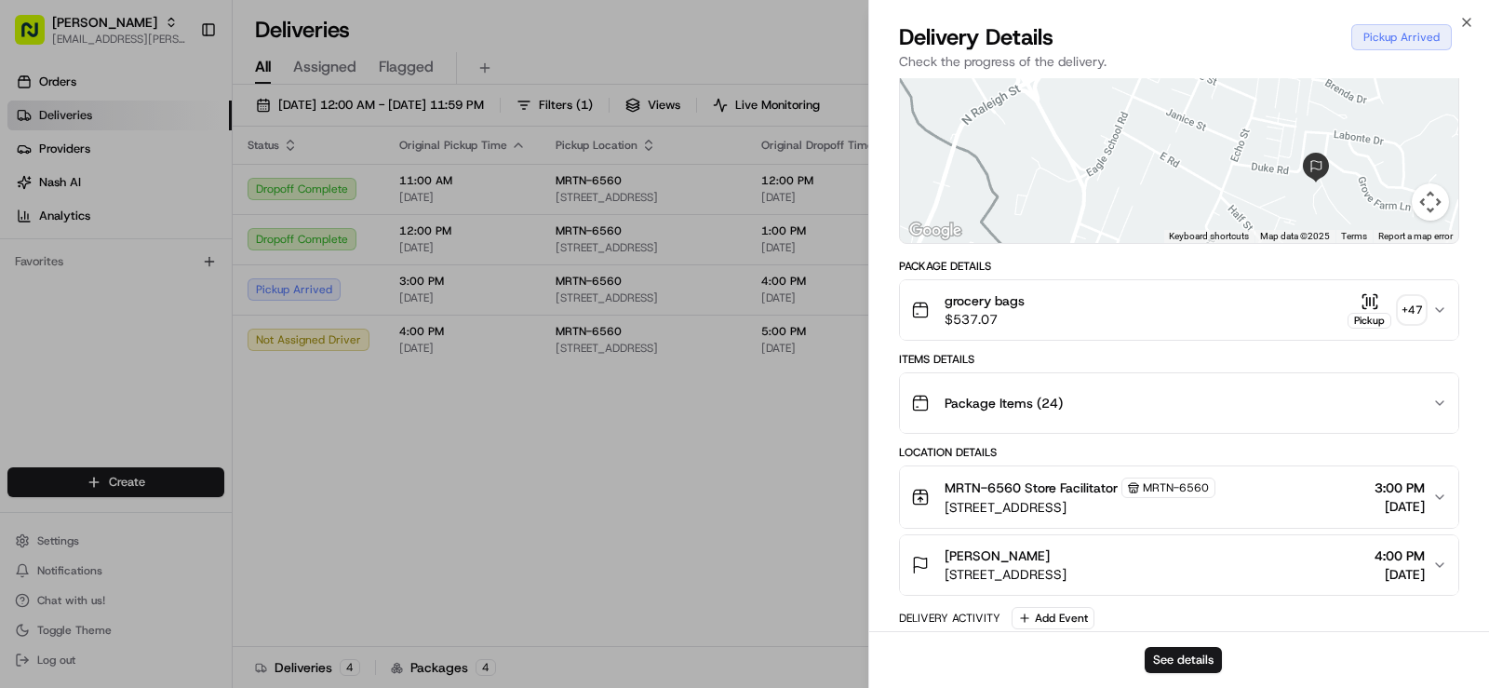 This screenshot has width=1489, height=688. Describe the element at coordinates (1209, 236) in the screenshot. I see `button: Keyboard shortcuts` at that location.